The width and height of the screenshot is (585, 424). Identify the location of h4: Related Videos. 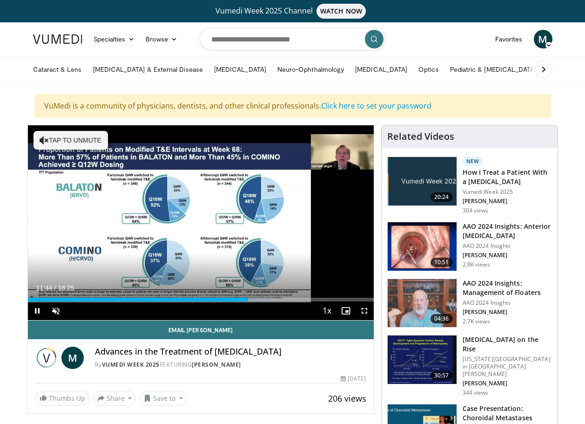
(421, 136).